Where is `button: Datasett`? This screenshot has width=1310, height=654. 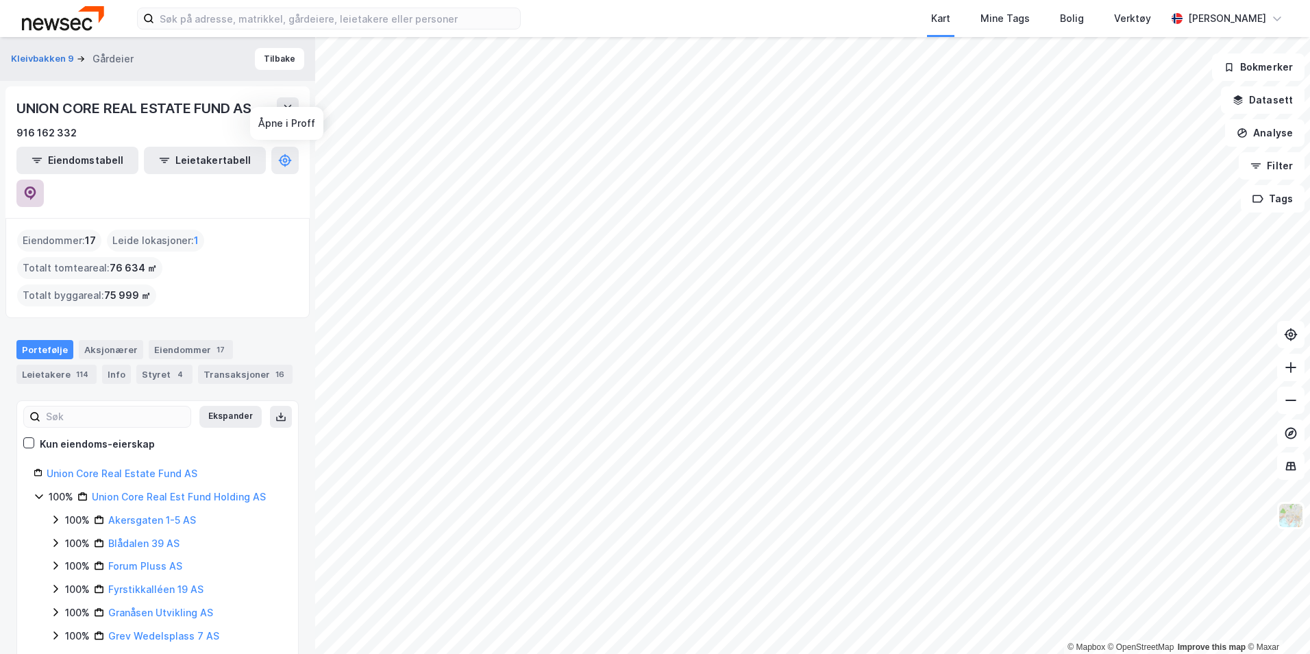 button: Datasett is located at coordinates (1263, 100).